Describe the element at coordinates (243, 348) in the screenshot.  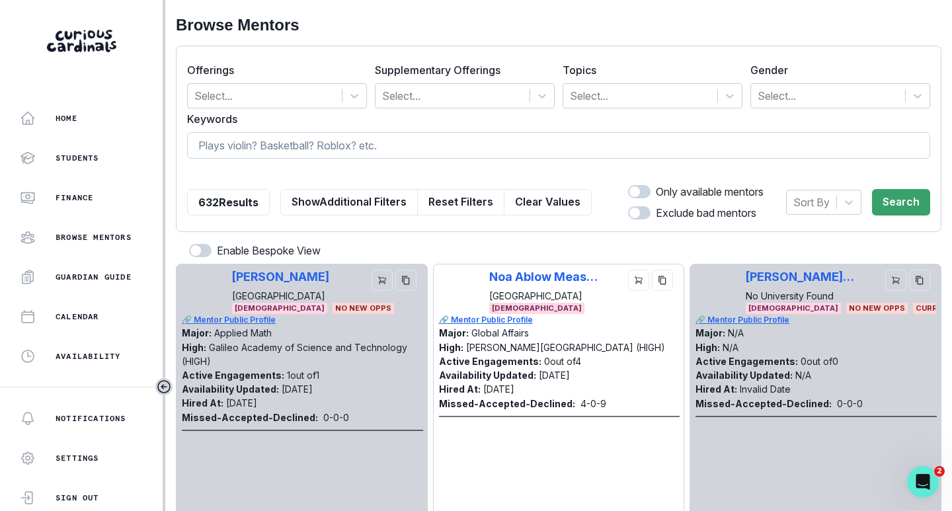
I see `p: Applied Math` at that location.